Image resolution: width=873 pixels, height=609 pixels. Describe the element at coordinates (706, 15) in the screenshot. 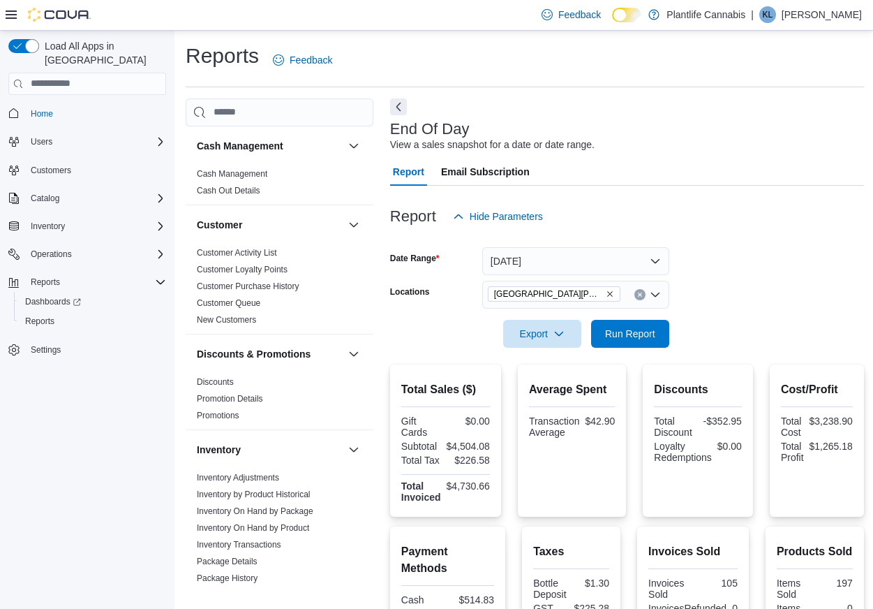

I see `p: Plantlife Cannabis` at that location.